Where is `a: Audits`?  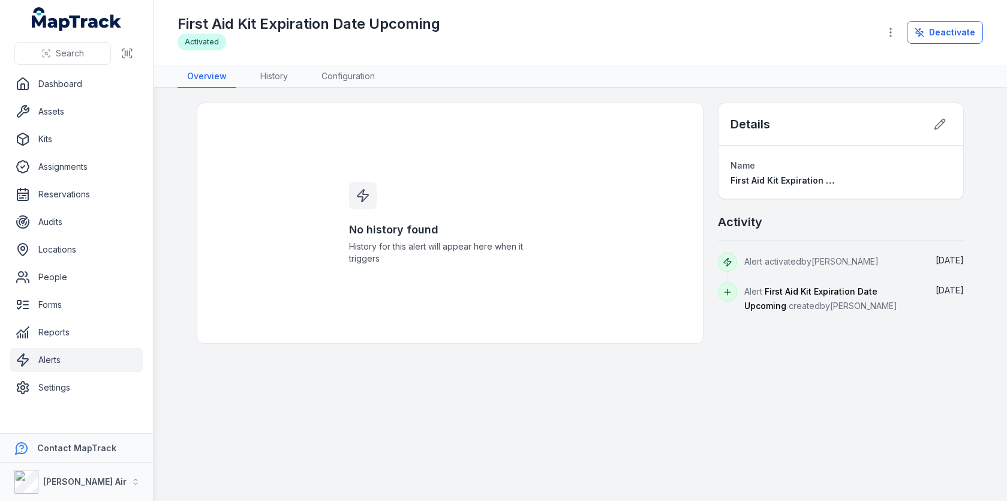
a: Audits is located at coordinates (76, 222).